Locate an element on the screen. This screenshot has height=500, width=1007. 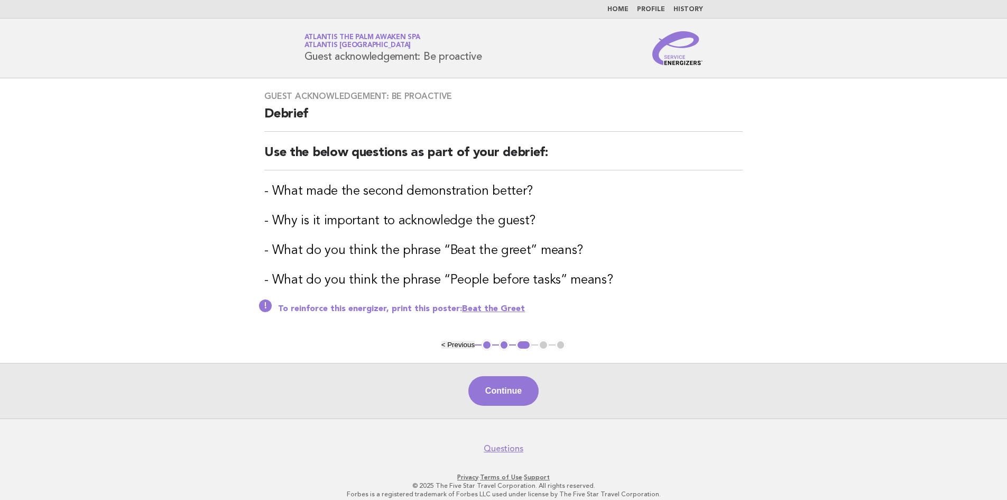
a: Questions is located at coordinates (503, 448).